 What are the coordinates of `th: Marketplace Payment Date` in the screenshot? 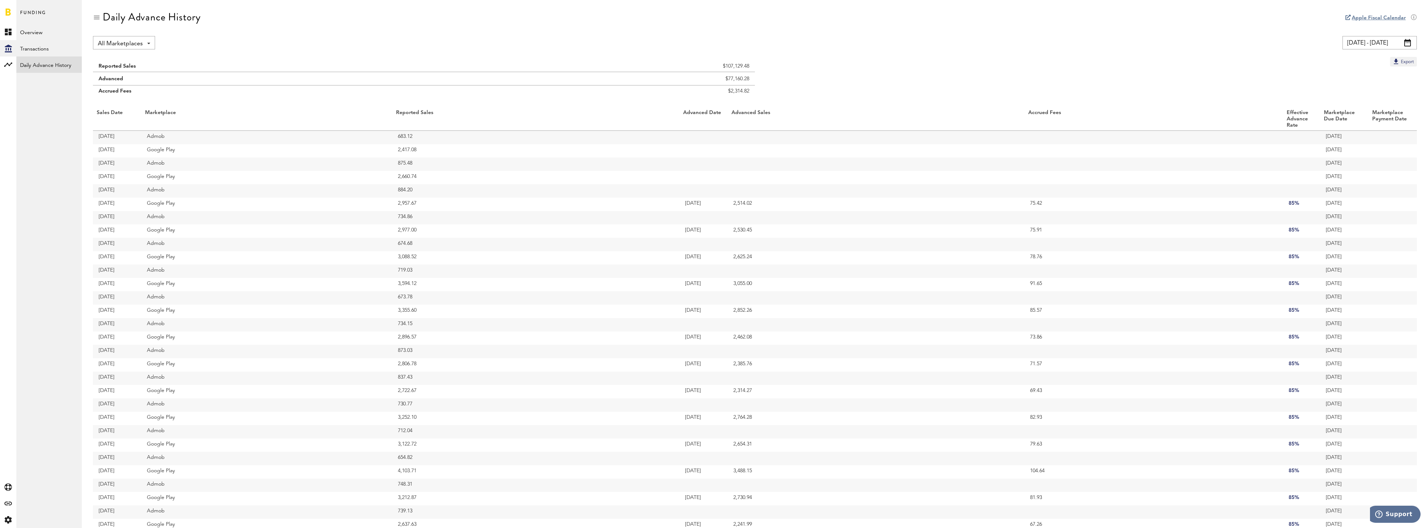 It's located at (1392, 119).